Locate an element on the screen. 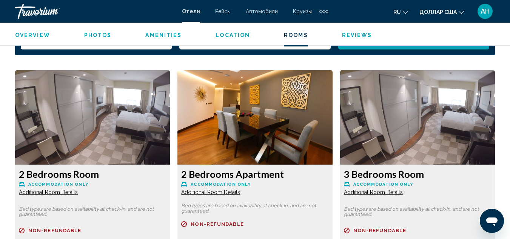 The width and height of the screenshot is (510, 239). button: Меню пользователя is located at coordinates (485, 11).